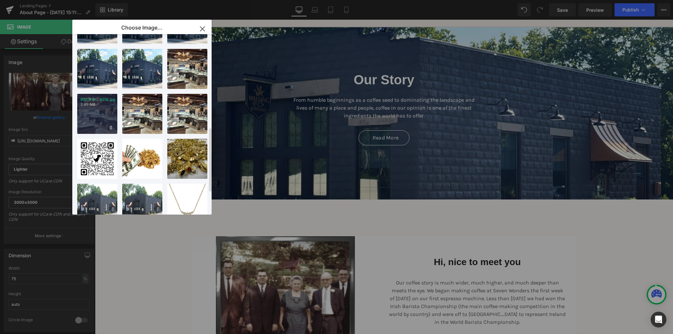  What do you see at coordinates (382, 283) in the screenshot?
I see `p: Our coffee story is much wider, much higher, and much deeper than meets the eye. We began making ...` at bounding box center [382, 283].